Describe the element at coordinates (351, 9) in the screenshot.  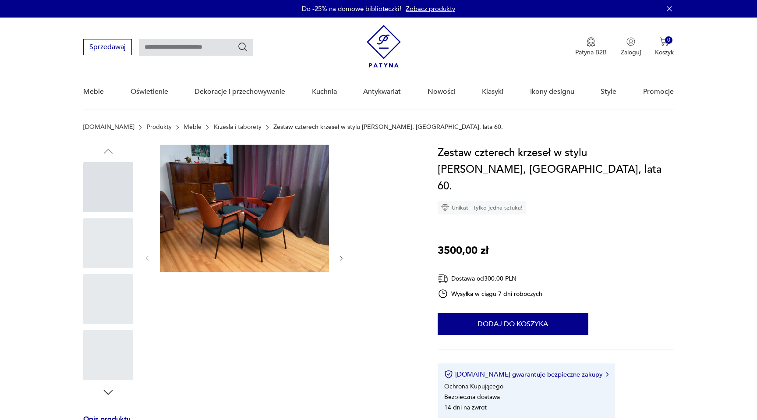
I see `p: Do -25% na domowe biblioteczki!` at that location.